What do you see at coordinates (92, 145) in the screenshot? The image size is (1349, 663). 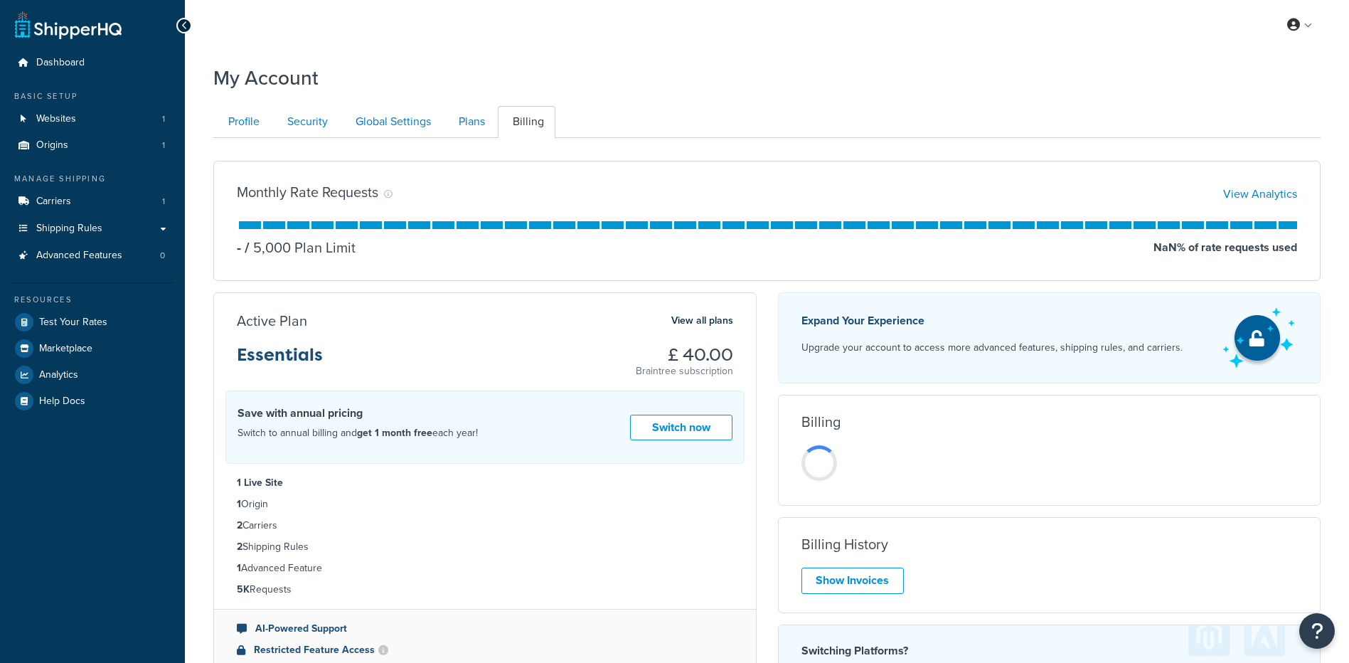 I see `li: Origins` at bounding box center [92, 145].